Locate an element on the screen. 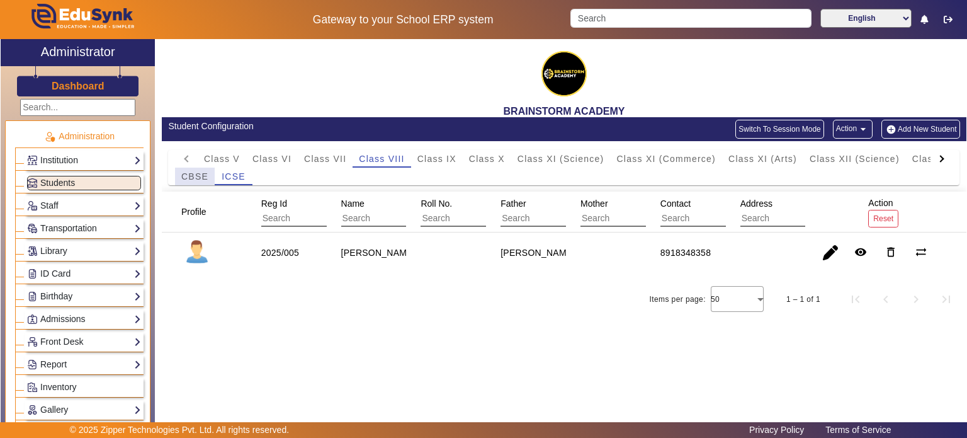 This screenshot has height=438, width=967. button: Last page is located at coordinates (946, 299).